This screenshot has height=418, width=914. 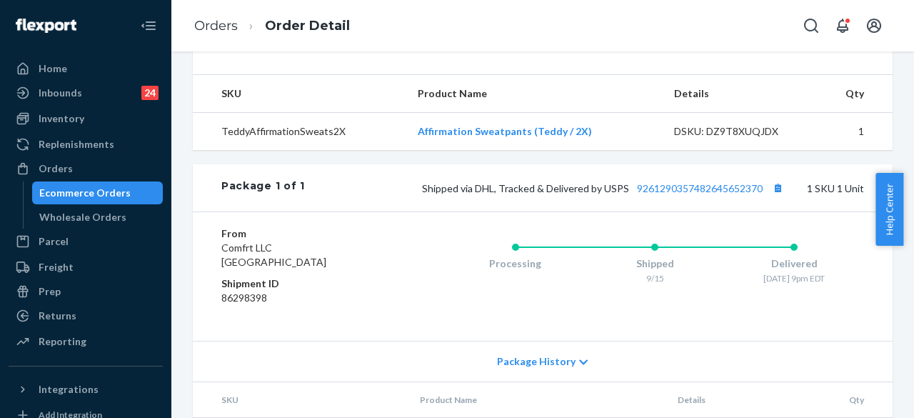 I want to click on ol: breadcrumbs, so click(x=272, y=26).